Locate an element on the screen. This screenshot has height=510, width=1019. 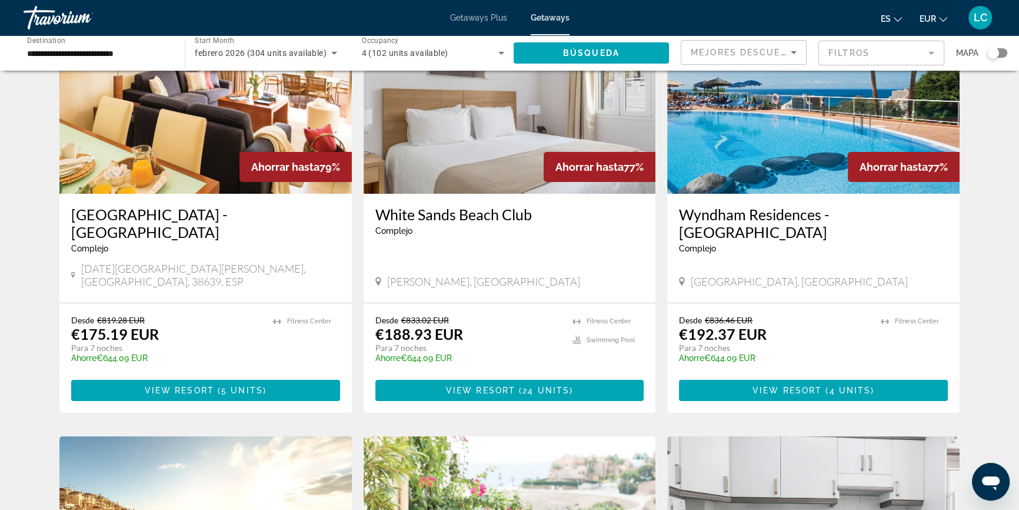
a: View Resort(4 units) is located at coordinates (813, 390).